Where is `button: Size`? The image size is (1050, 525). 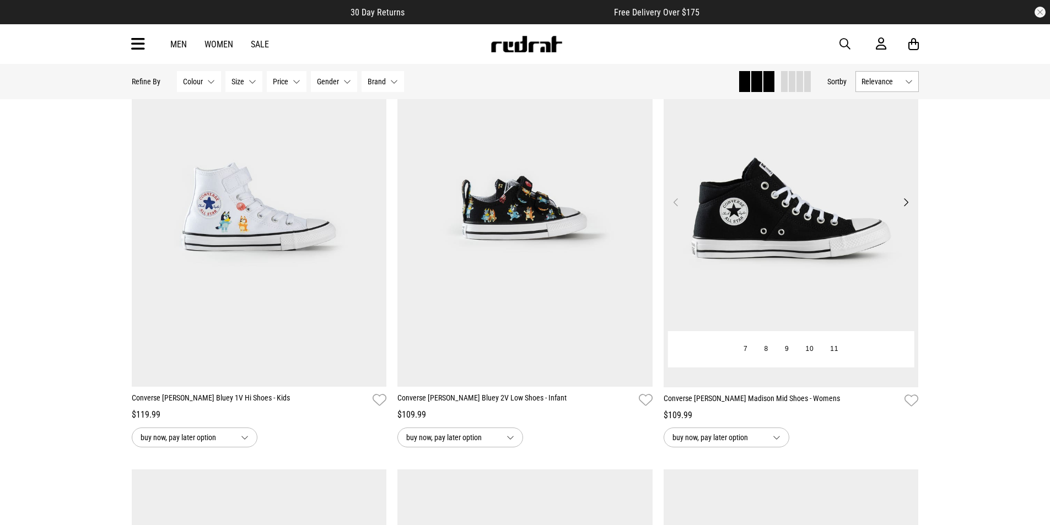
button: Size is located at coordinates (244, 82).